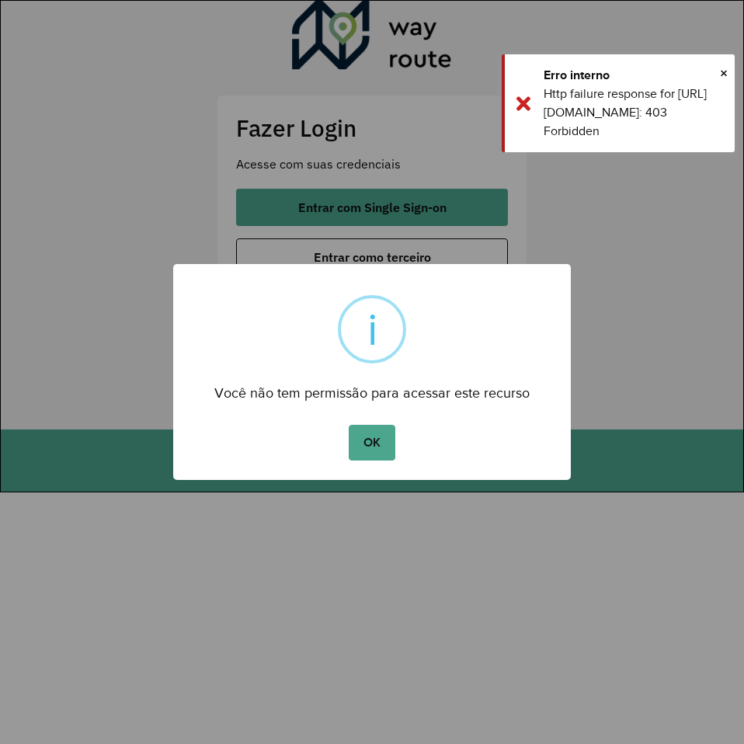 This screenshot has height=744, width=744. Describe the element at coordinates (633, 75) in the screenshot. I see `div: Erro interno` at that location.